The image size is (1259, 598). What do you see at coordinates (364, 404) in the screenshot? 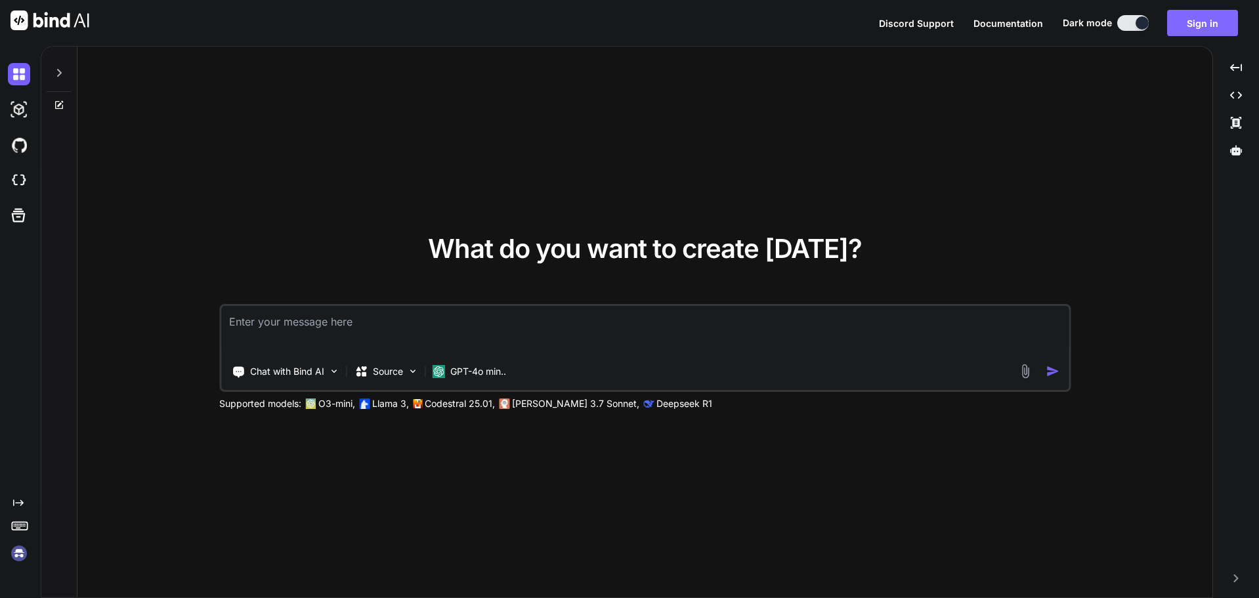
I see `img: Llama2` at bounding box center [364, 404].